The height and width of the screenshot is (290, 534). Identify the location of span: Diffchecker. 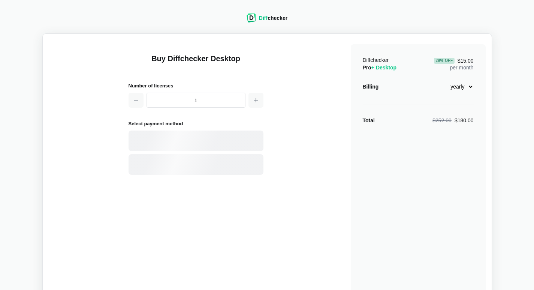
(376, 60).